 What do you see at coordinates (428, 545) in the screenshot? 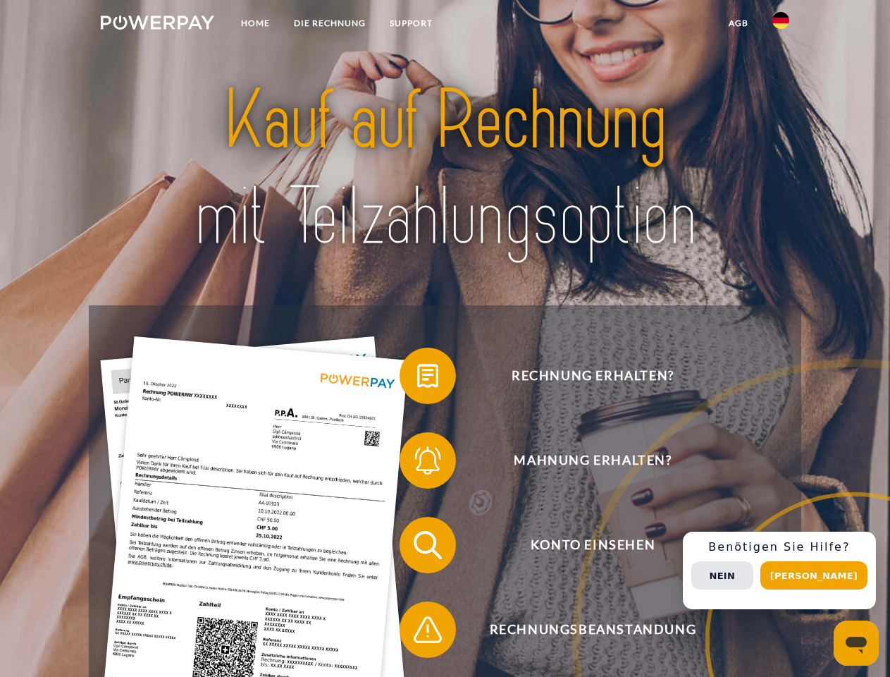
I see `img: qb_search.svg` at bounding box center [428, 545].